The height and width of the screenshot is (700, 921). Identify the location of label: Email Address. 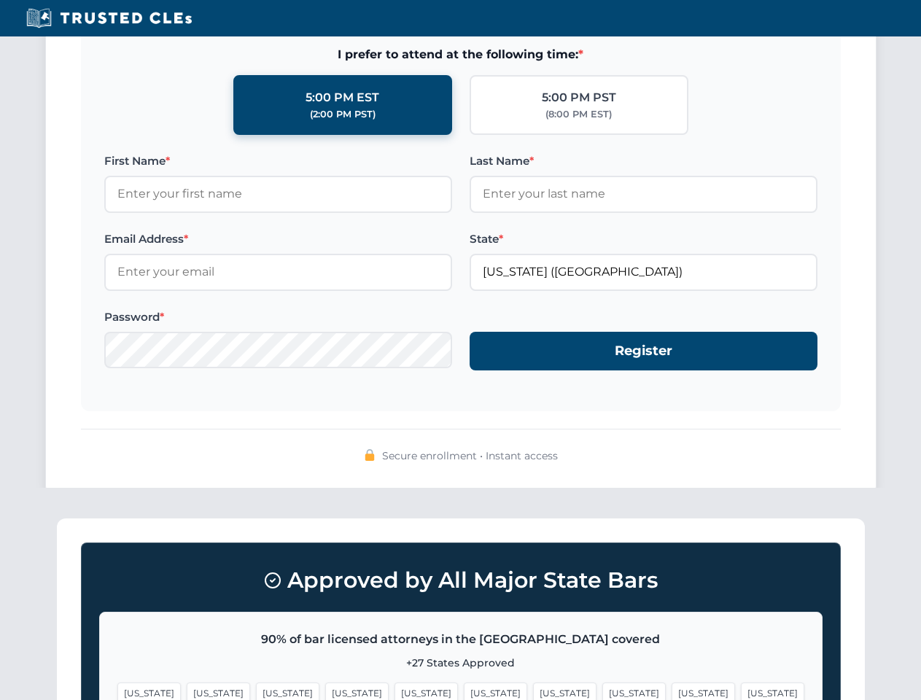
(278, 239).